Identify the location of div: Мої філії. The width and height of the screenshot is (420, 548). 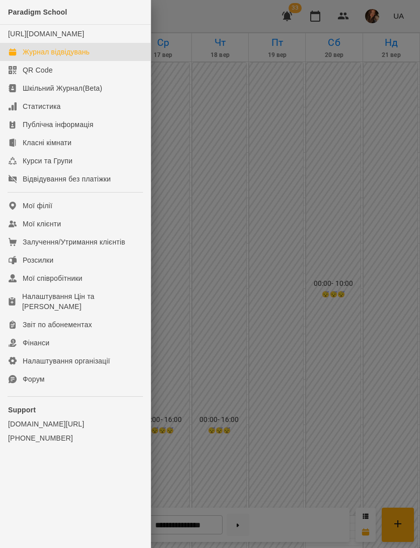
(37, 206).